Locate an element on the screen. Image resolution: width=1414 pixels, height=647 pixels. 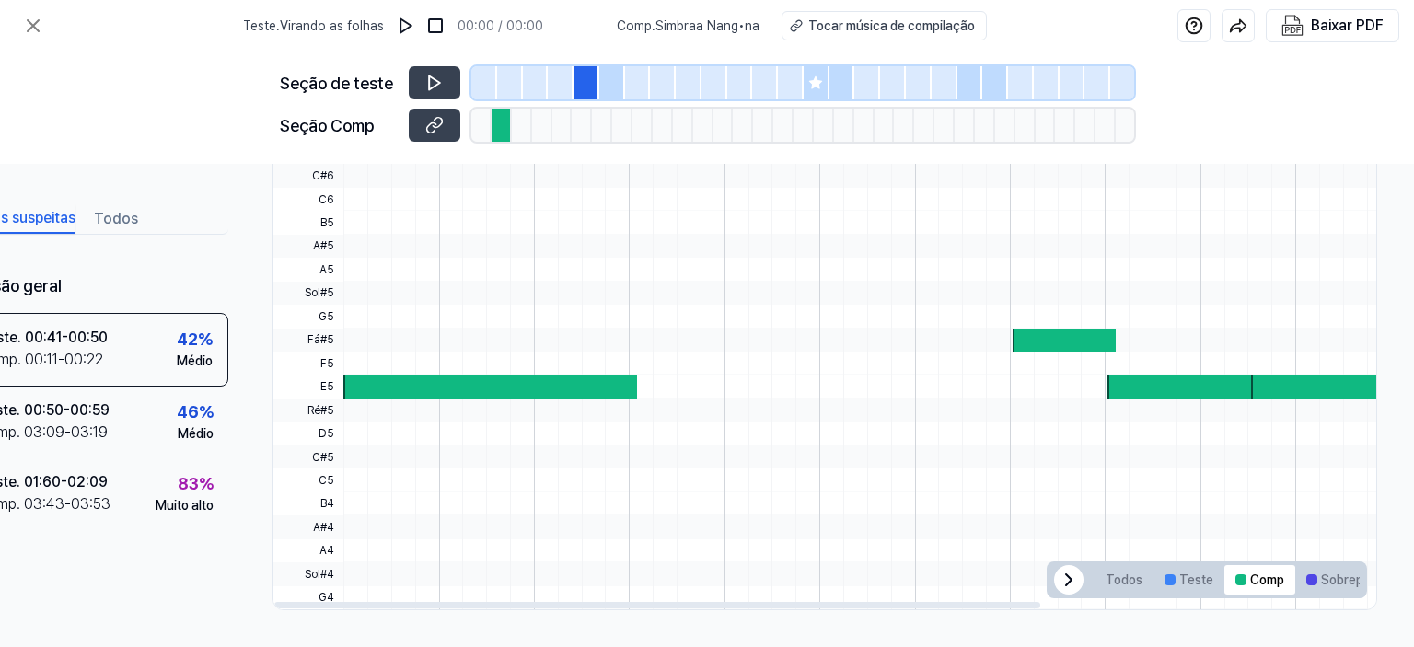
button: Tocar música de compilação is located at coordinates (883, 26).